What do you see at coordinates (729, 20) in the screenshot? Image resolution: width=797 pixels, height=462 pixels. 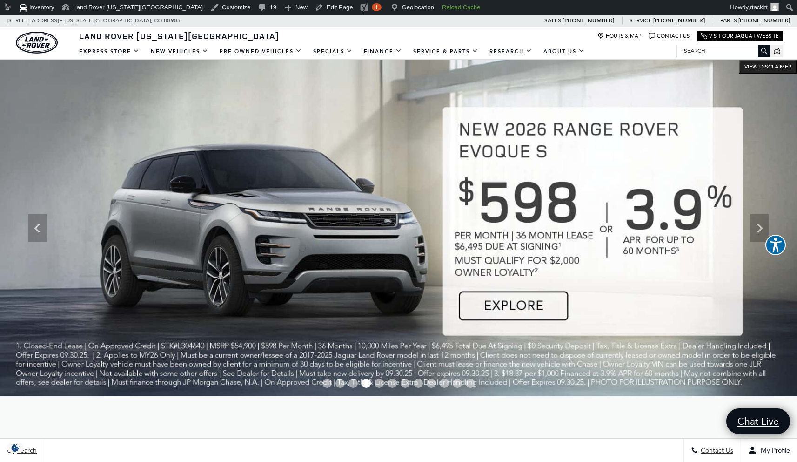 I see `span: Parts` at bounding box center [729, 20].